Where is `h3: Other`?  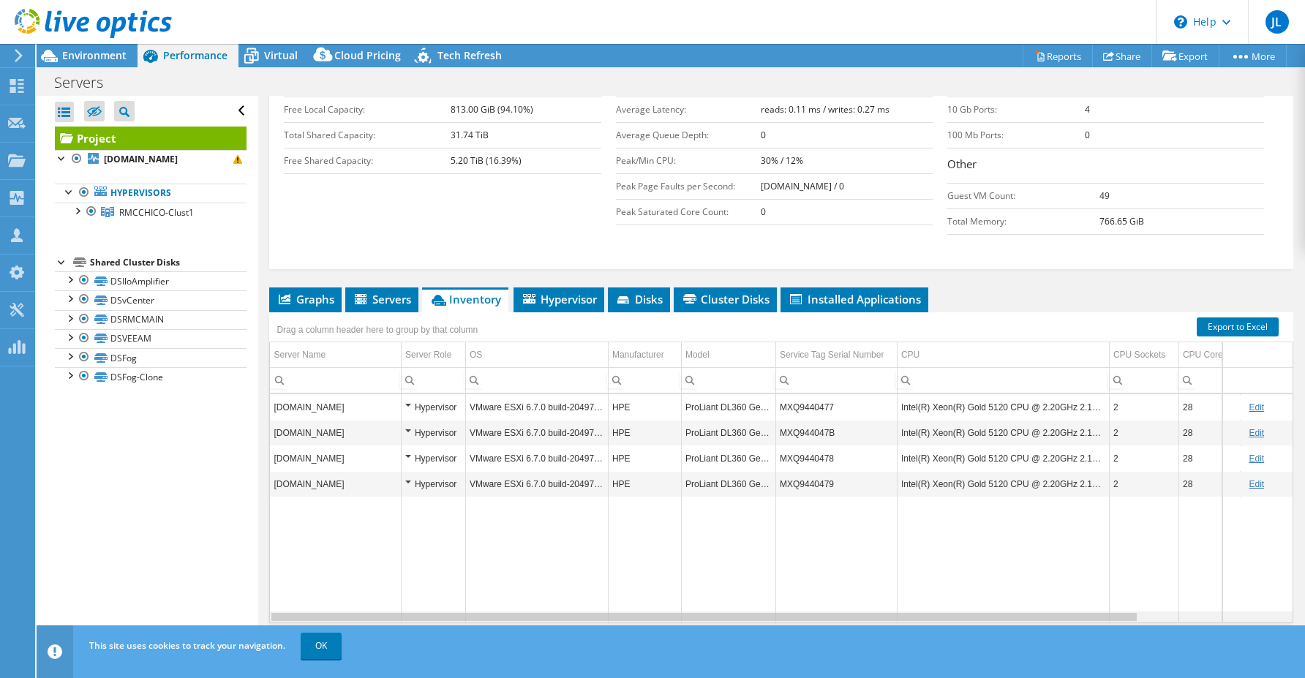
h3: Other is located at coordinates (1106, 165).